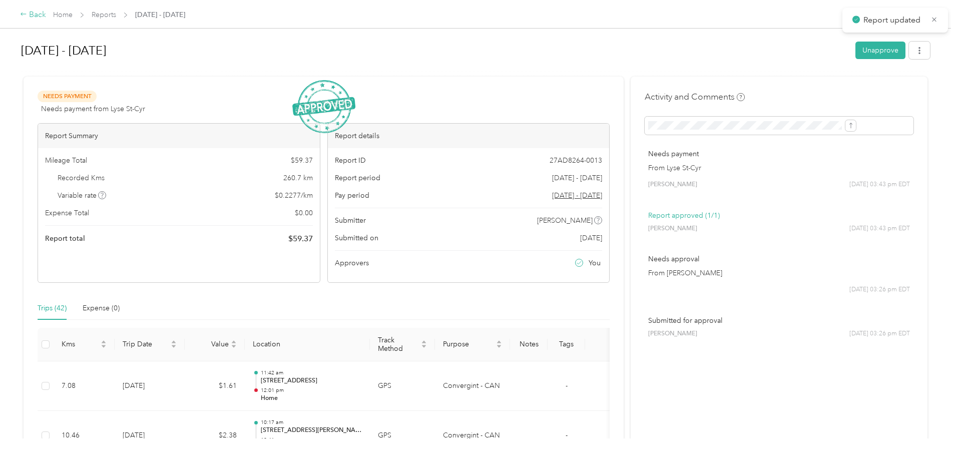 This screenshot has height=456, width=956. I want to click on span: Submitter, so click(350, 220).